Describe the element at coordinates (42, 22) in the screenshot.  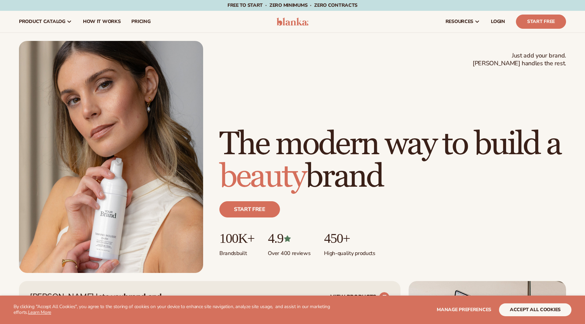
I see `span: product catalog` at that location.